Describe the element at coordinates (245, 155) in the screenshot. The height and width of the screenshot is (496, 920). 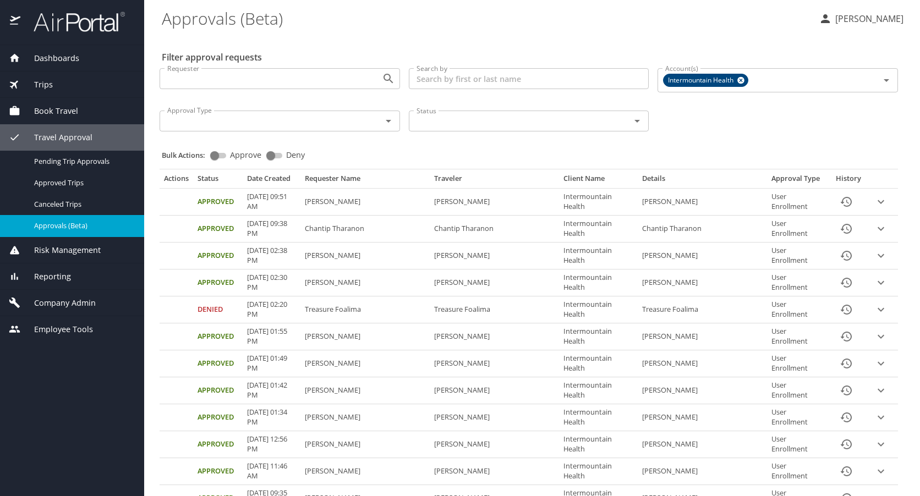
I see `span: Approve` at that location.